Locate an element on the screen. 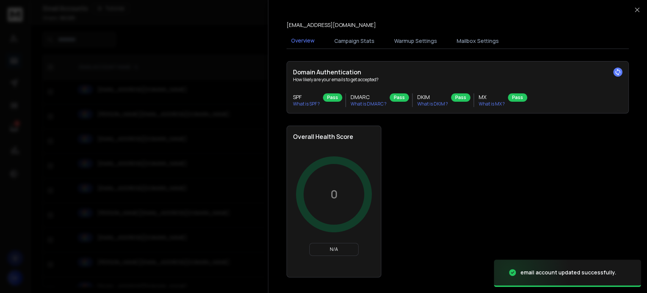  h2: Overall Health Score is located at coordinates (334, 136).